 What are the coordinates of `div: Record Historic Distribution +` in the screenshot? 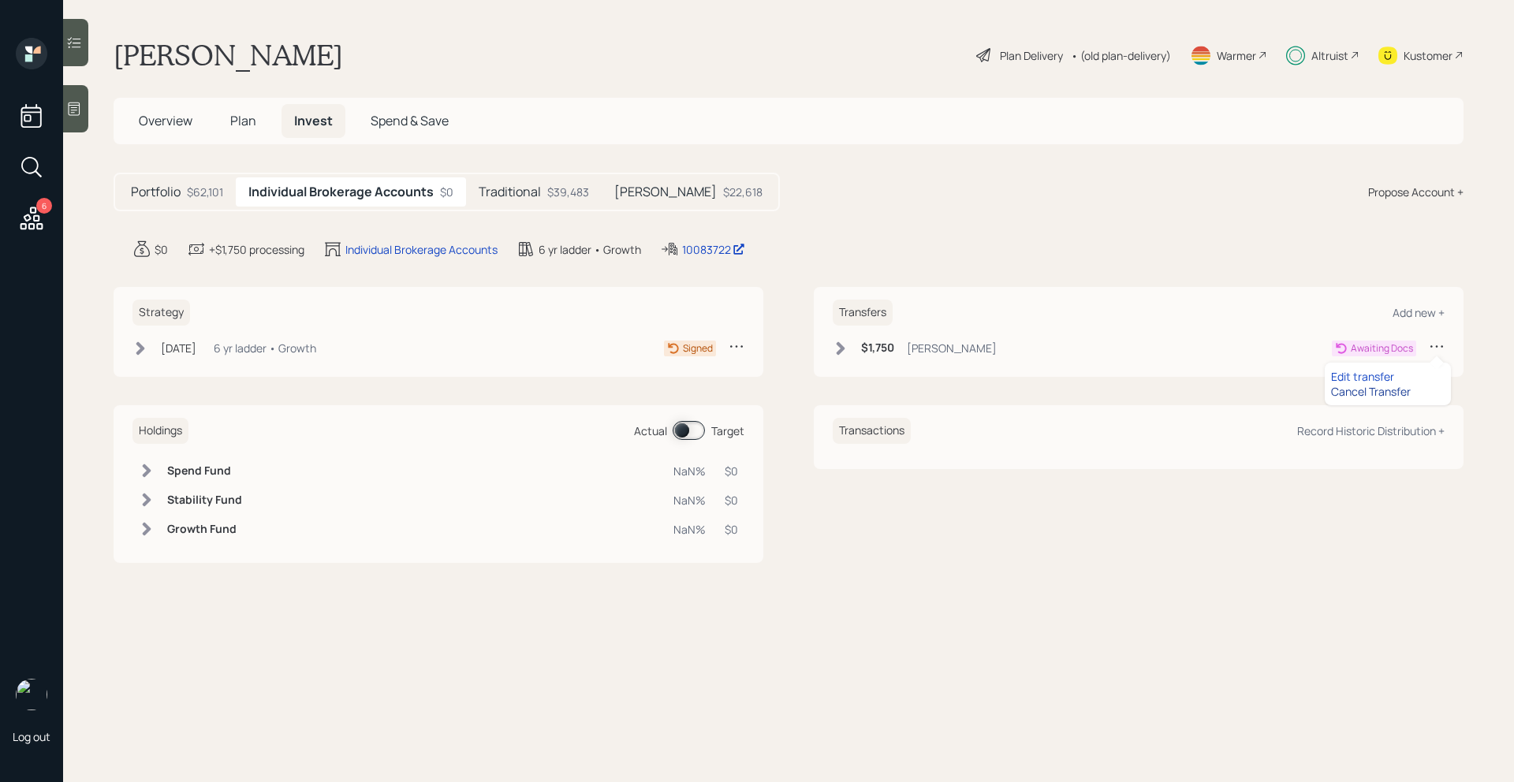 It's located at (1370, 431).